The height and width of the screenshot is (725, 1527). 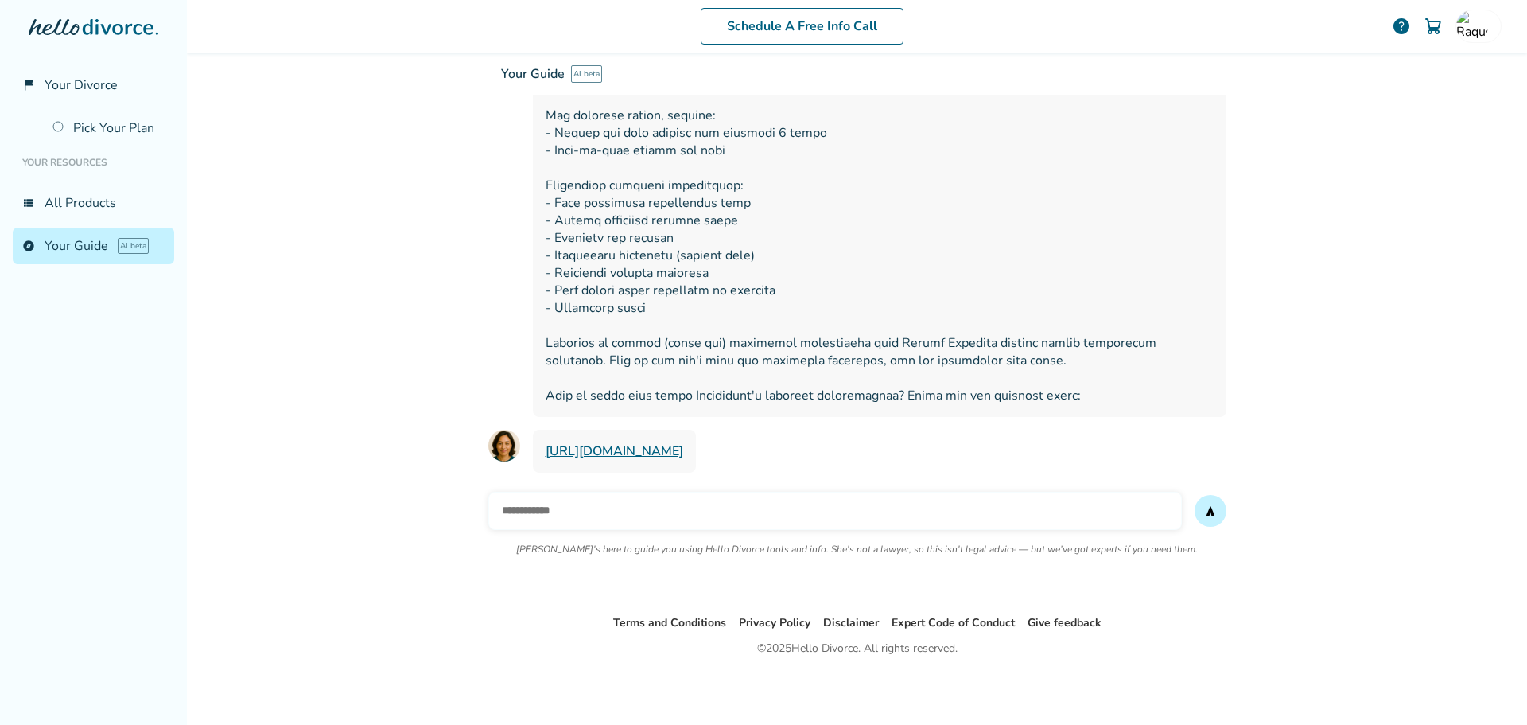 What do you see at coordinates (93, 85) in the screenshot?
I see `a: flag_2Your Divorce` at bounding box center [93, 85].